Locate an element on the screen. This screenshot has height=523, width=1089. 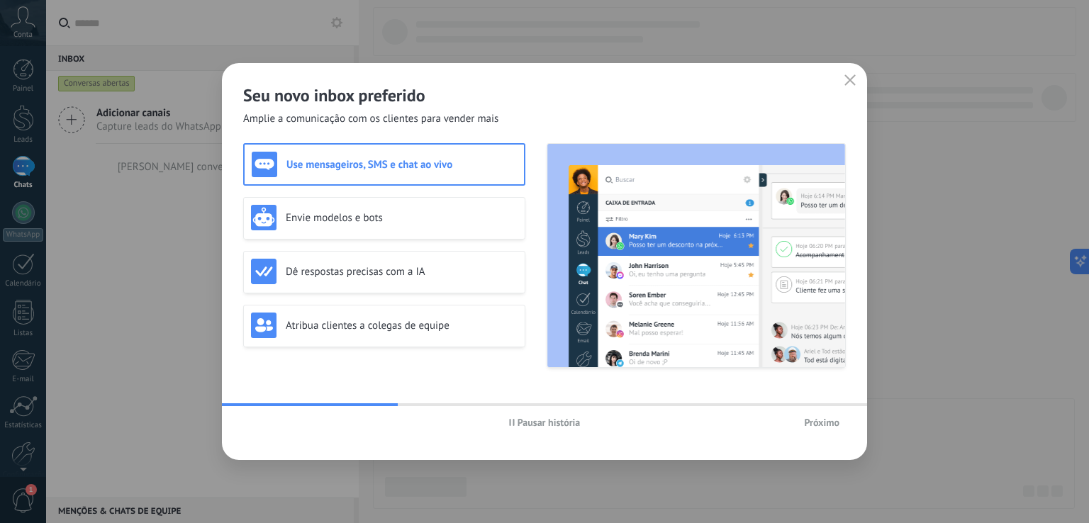
h3: Use mensageiros, SMS e chat ao vivo is located at coordinates (401, 164).